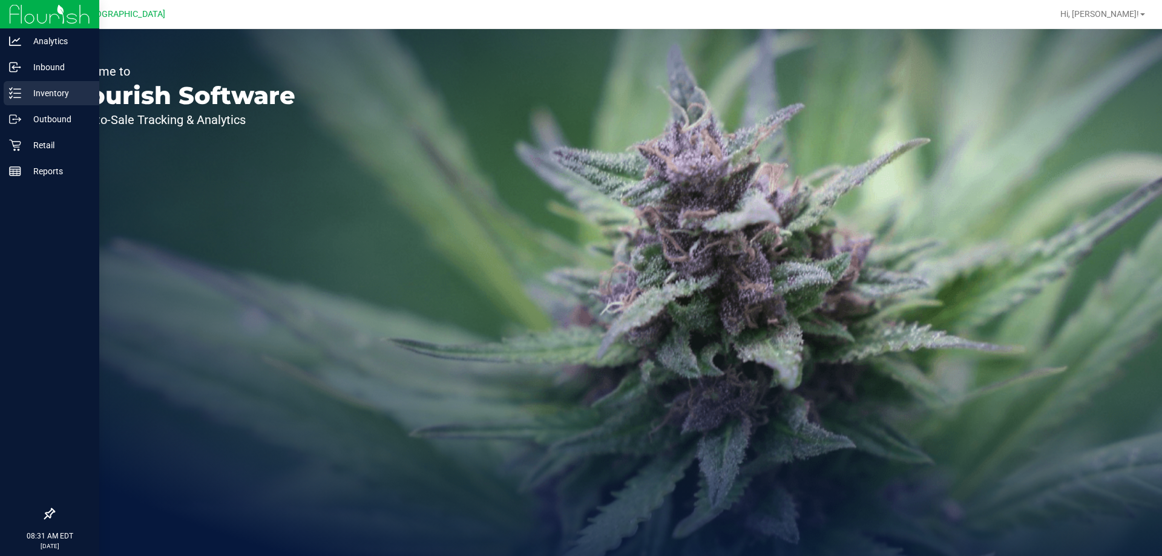  I want to click on p: Seed-to-Sale Tracking & Analytics, so click(180, 120).